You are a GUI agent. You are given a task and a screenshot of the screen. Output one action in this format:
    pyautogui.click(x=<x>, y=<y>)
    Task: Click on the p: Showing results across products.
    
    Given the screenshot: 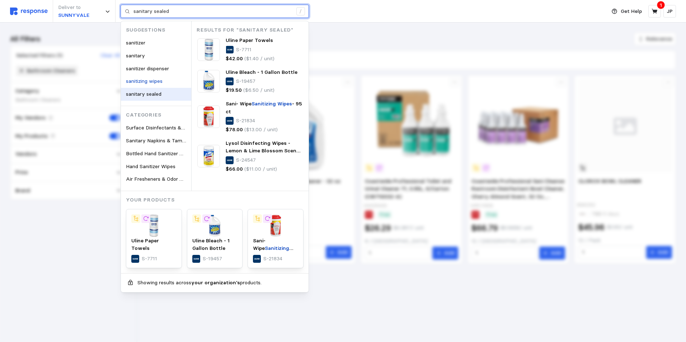 What is the action you would take?
    pyautogui.click(x=199, y=283)
    